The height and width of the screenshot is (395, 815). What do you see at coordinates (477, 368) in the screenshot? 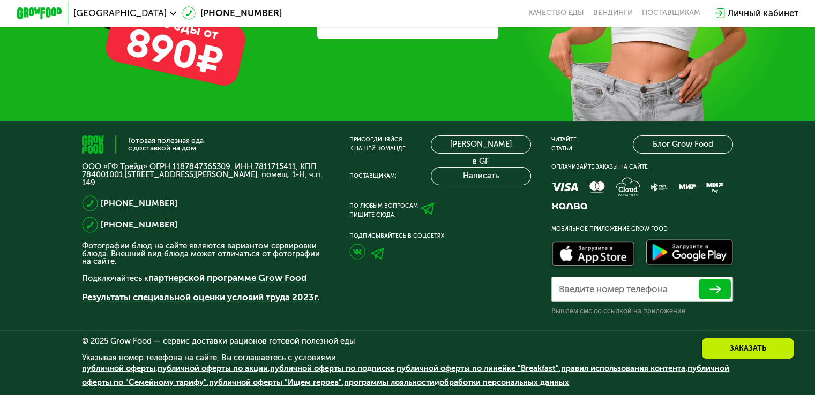
I see `a: публичной оферты по линейке "Breakfast"` at bounding box center [477, 368].